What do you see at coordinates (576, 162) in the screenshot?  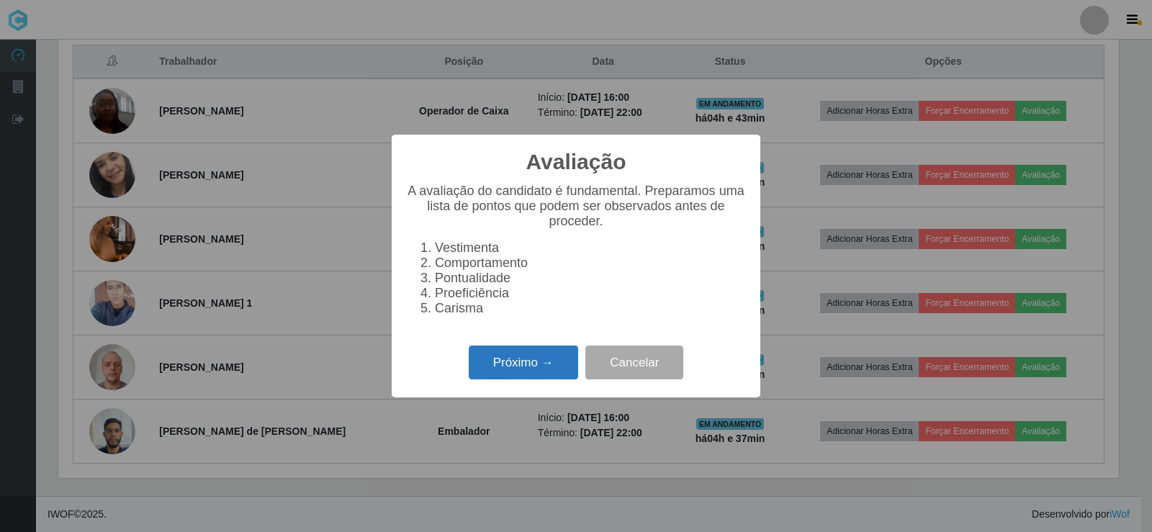 I see `h2: Avaliação` at bounding box center [576, 162].